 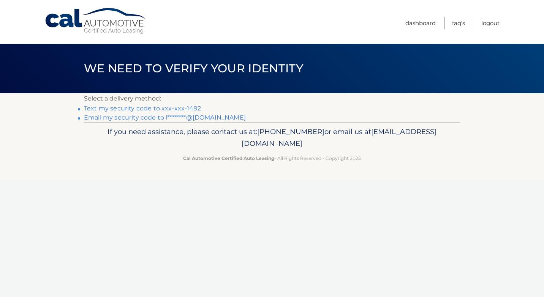 I want to click on a: Dashboard, so click(x=421, y=23).